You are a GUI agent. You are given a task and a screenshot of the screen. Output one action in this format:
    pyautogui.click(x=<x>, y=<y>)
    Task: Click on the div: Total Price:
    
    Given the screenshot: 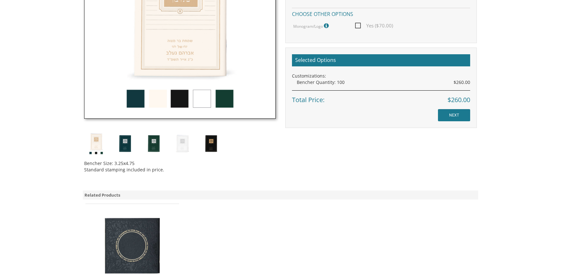 What is the action you would take?
    pyautogui.click(x=381, y=97)
    